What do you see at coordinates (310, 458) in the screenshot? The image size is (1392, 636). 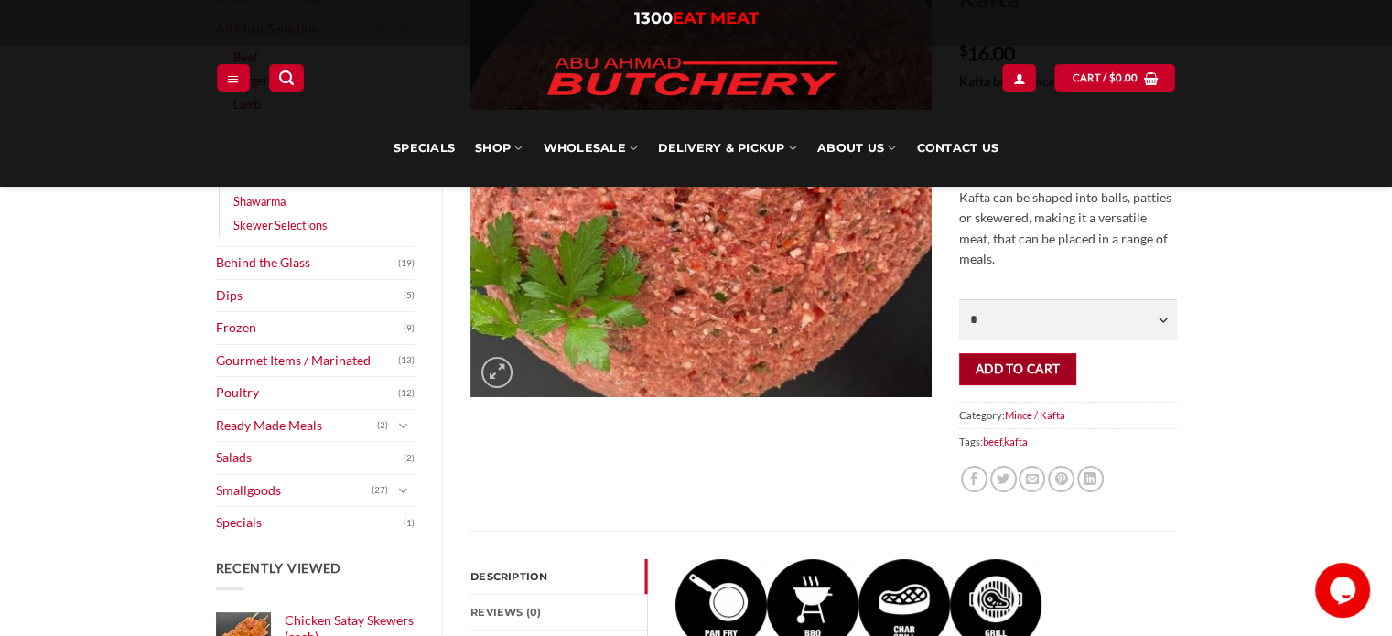 I see `a: Salads` at bounding box center [310, 458].